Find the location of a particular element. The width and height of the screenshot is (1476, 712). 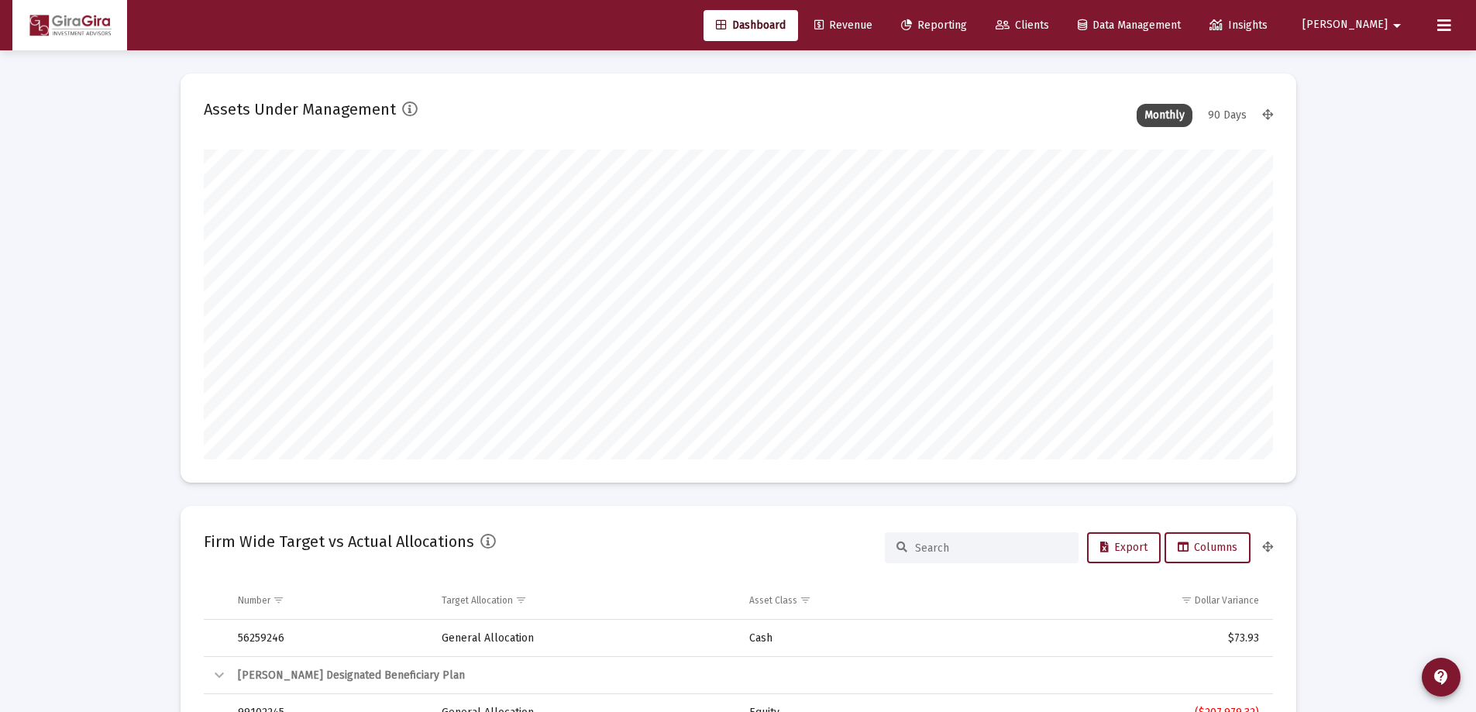

a: Insights is located at coordinates (1238, 26).